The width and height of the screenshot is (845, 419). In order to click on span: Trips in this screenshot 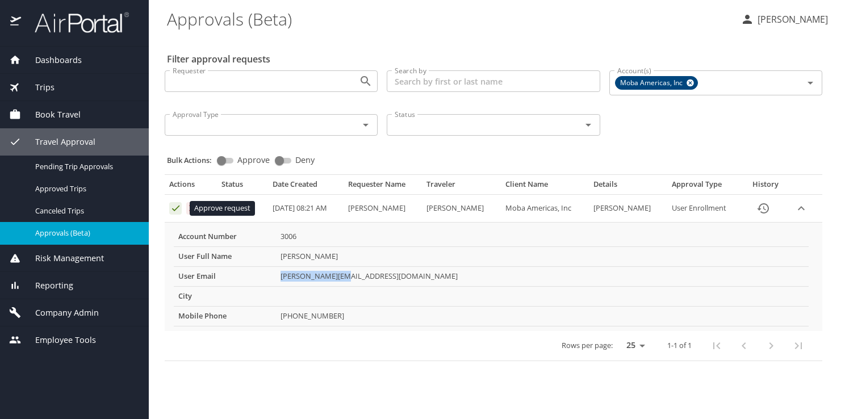, I will do `click(37, 87)`.